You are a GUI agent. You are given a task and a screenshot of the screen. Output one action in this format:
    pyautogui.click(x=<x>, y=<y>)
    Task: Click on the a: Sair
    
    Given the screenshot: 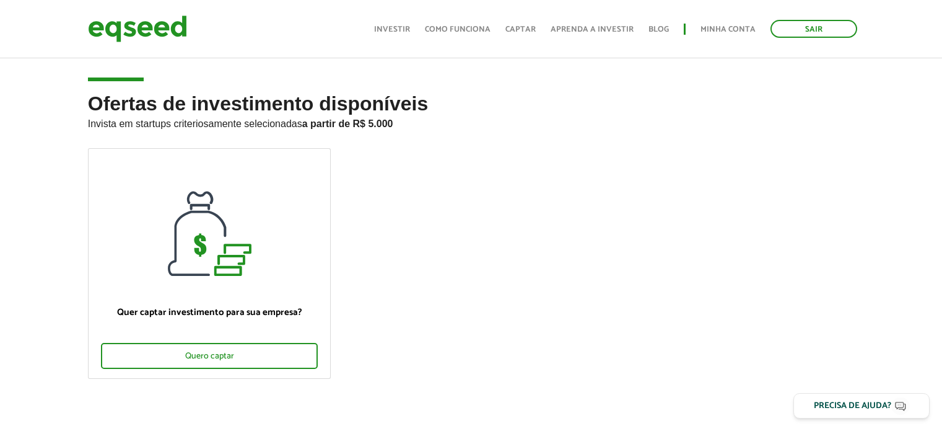 What is the action you would take?
    pyautogui.click(x=814, y=28)
    